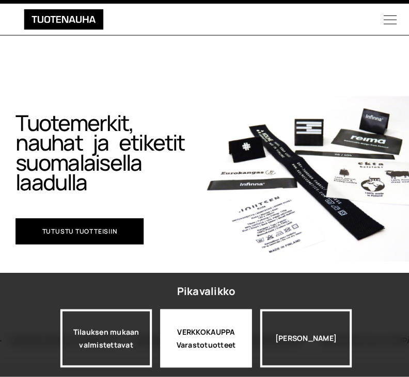  I want to click on a: Tutustu tuotteisiin, so click(79, 233).